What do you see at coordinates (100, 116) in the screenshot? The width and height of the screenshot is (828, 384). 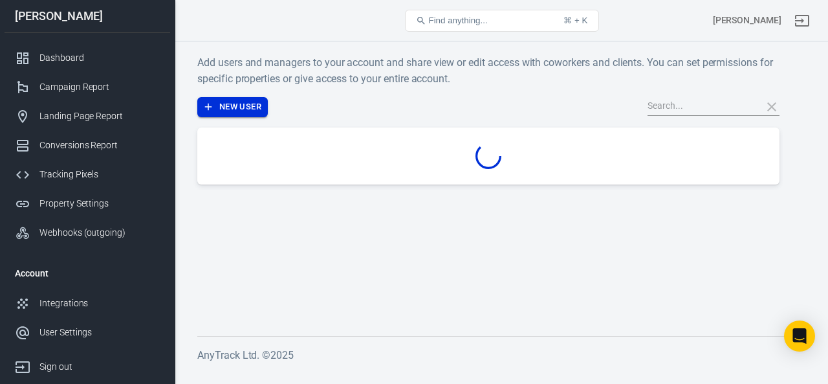 I see `div: Landing Page Report` at bounding box center [100, 116].